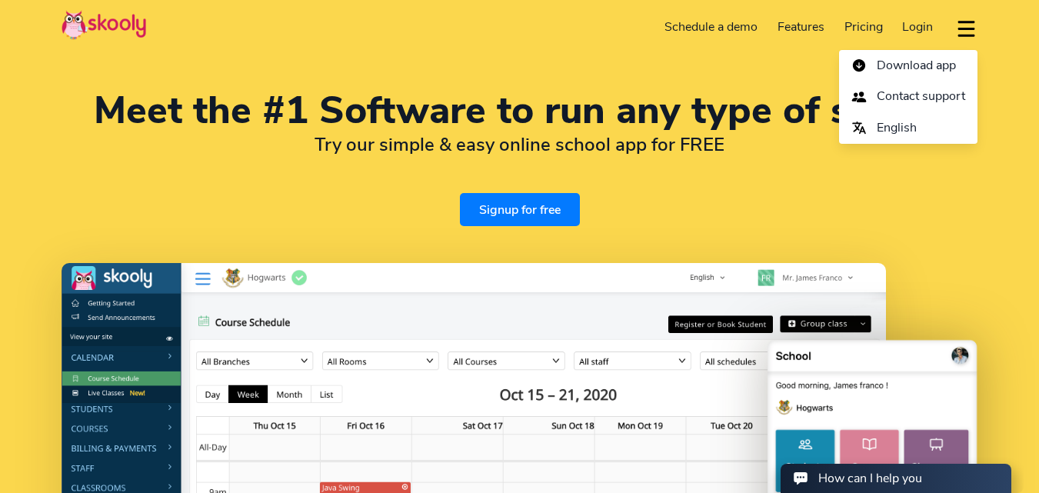 The height and width of the screenshot is (493, 1039). What do you see at coordinates (859, 128) in the screenshot?
I see `img: icon-language` at bounding box center [859, 128].